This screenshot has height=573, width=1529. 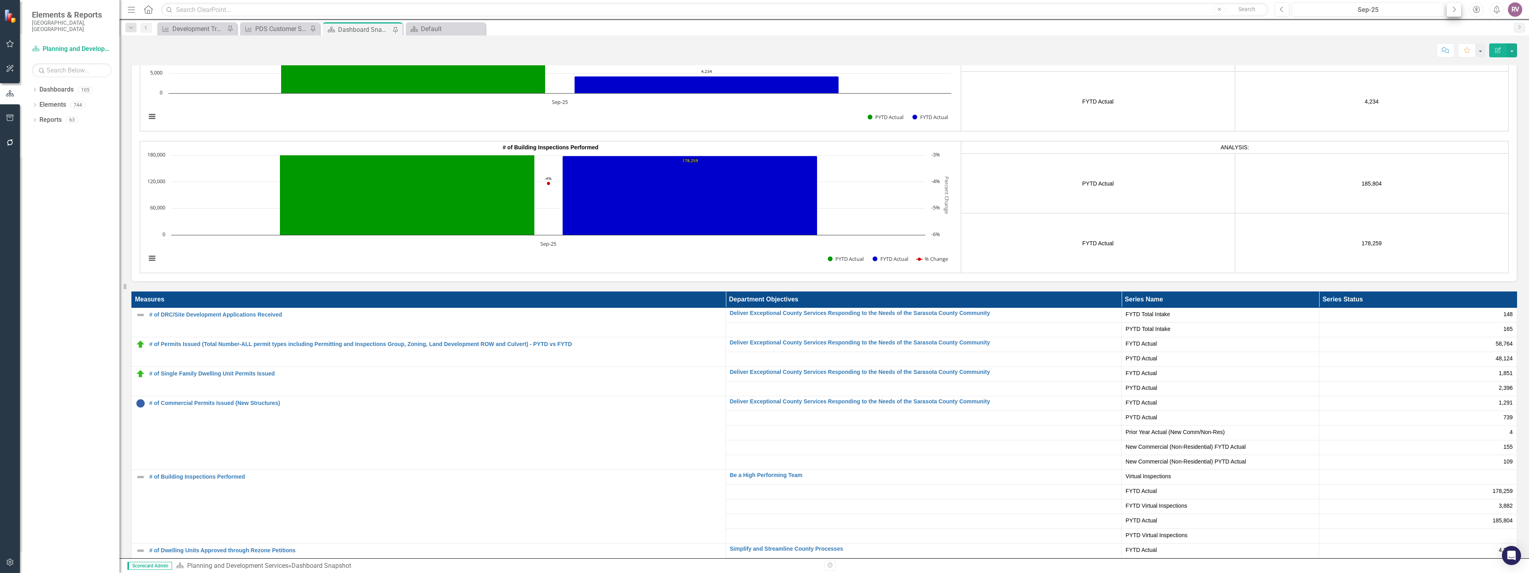 What do you see at coordinates (156, 72) in the screenshot?
I see `text: 5,000` at bounding box center [156, 72].